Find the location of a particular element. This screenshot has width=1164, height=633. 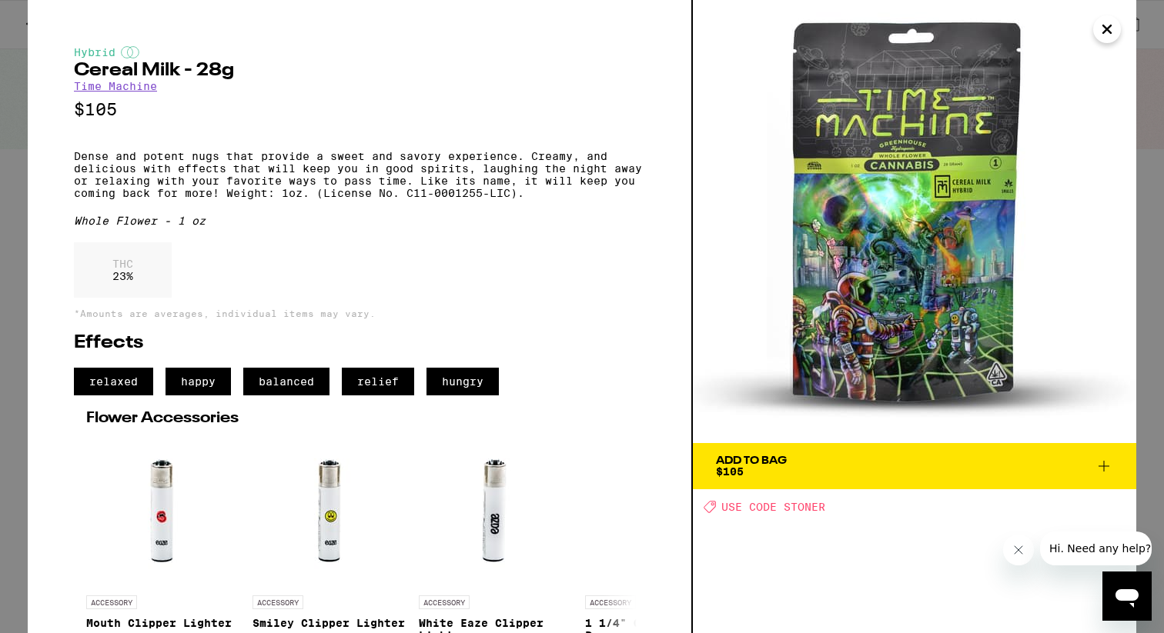

img: Zig-Zag - 1 1/4" Organic Hemp Papers is located at coordinates (662, 511).